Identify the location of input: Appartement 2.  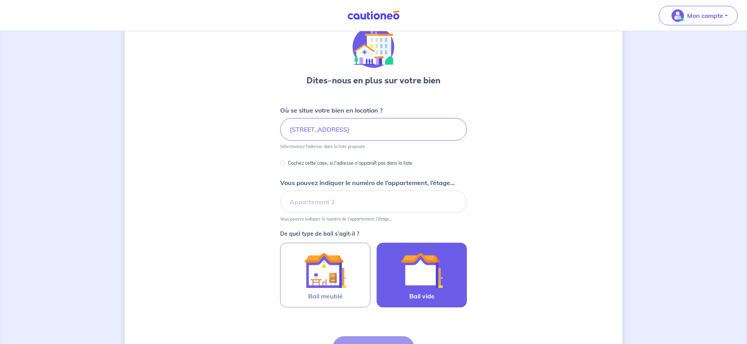
(374, 202).